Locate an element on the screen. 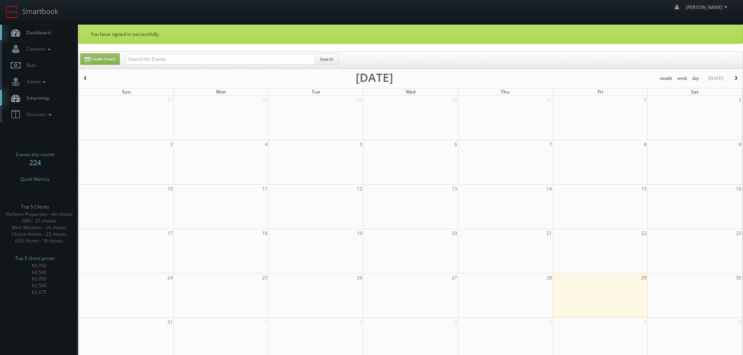 This screenshot has width=743, height=355. span: 8 is located at coordinates (645, 144).